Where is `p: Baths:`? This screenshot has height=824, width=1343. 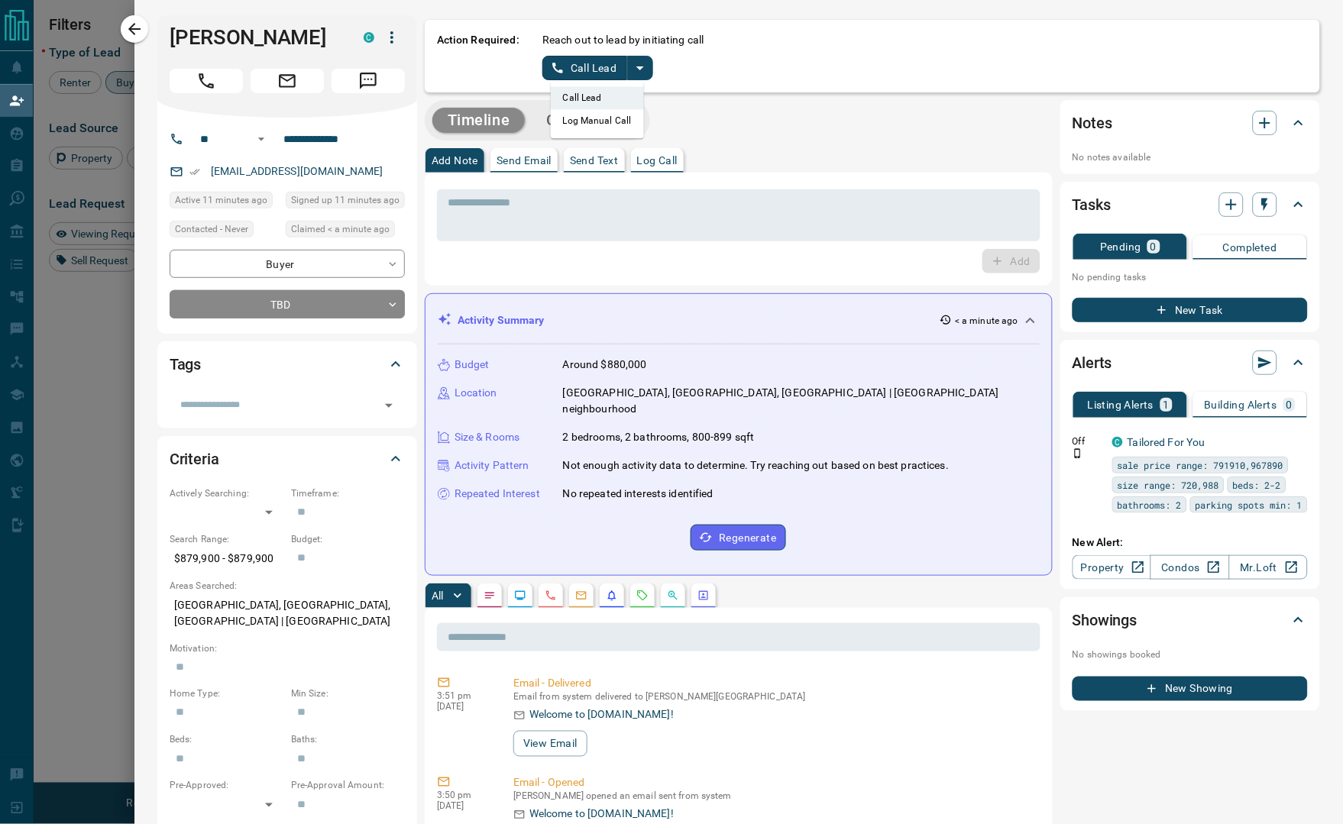 p: Baths: is located at coordinates (348, 740).